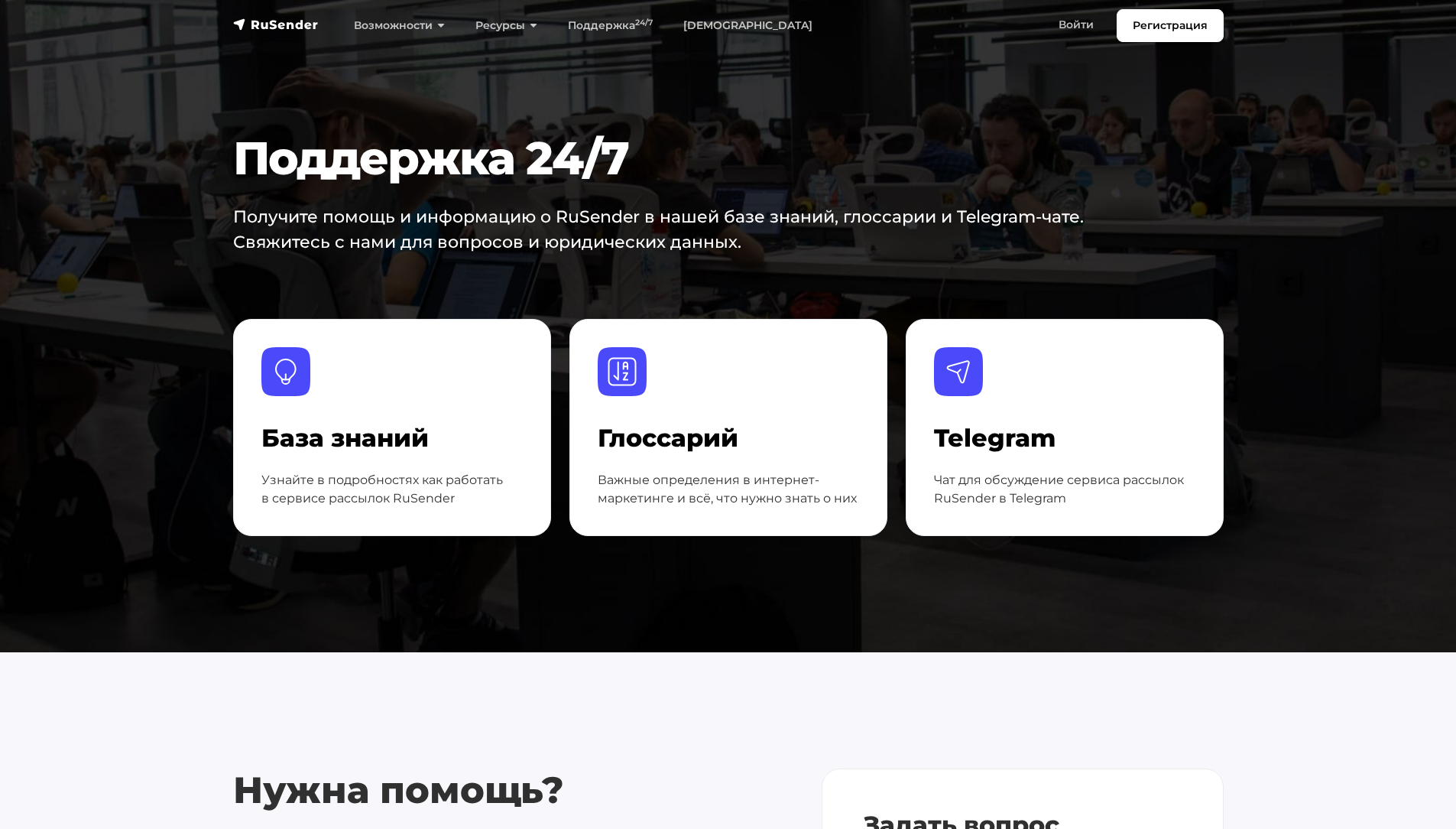 Image resolution: width=1456 pixels, height=829 pixels. What do you see at coordinates (286, 372) in the screenshot?
I see `img: База знаний` at bounding box center [286, 372].